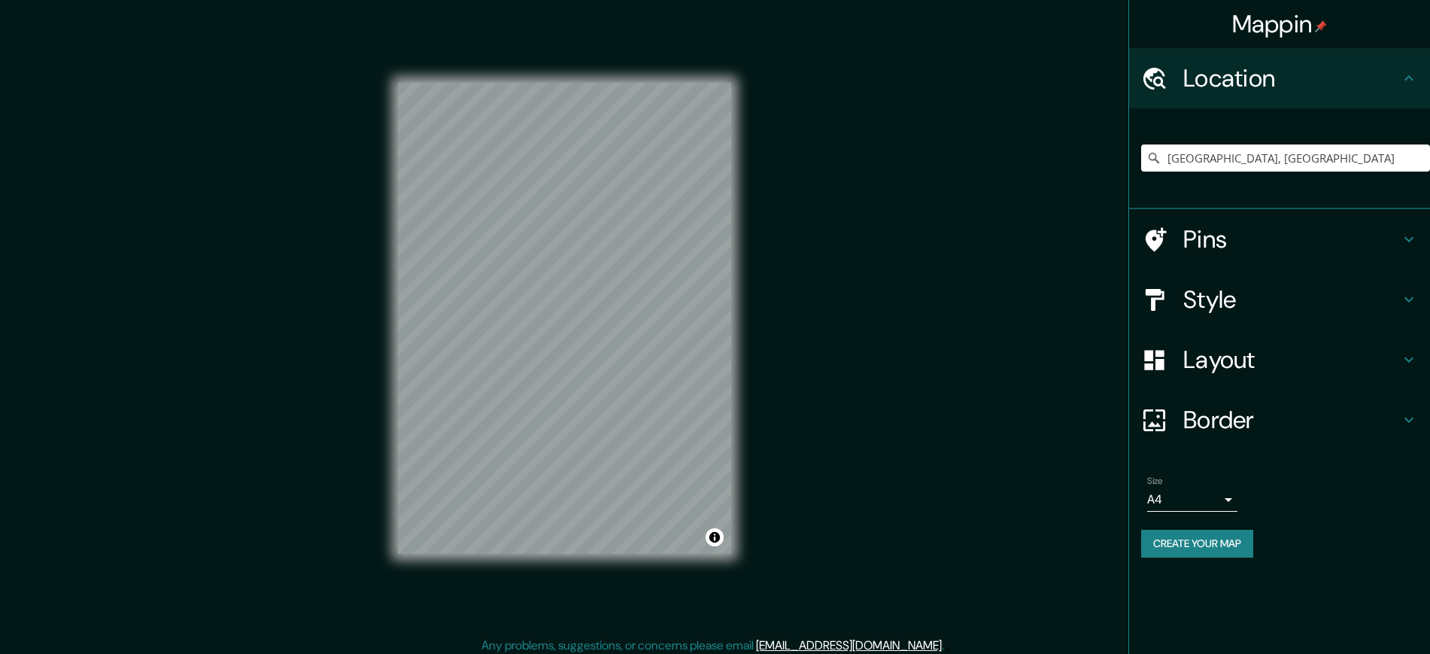 The image size is (1430, 654). What do you see at coordinates (1192, 499) in the screenshot?
I see `div: A4` at bounding box center [1192, 499].